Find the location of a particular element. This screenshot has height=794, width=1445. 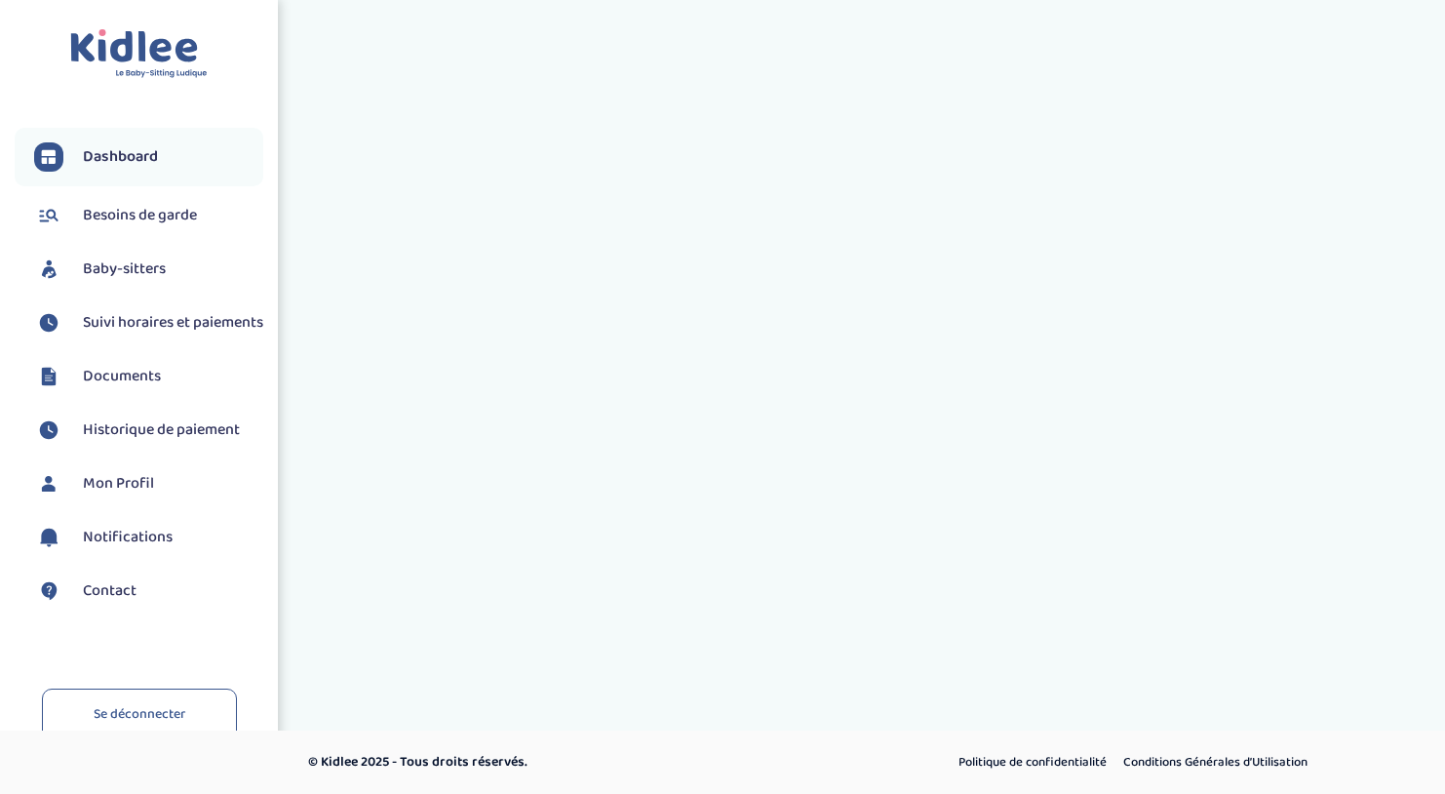

span: Documents is located at coordinates (122, 376).